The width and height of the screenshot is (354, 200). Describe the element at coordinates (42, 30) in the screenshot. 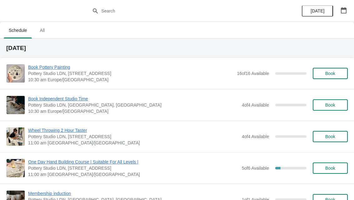

I see `span: All` at that location.